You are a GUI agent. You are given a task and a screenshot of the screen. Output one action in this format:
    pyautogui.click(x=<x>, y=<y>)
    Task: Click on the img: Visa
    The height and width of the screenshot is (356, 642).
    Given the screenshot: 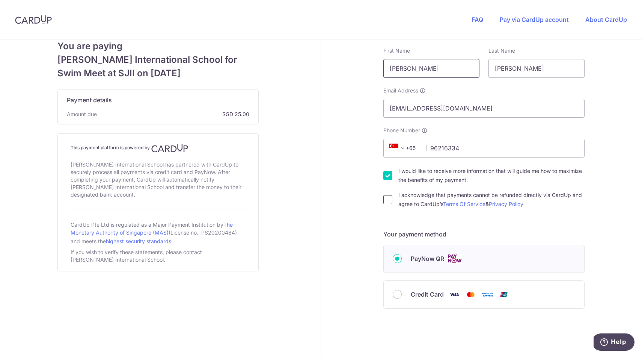 What is the action you would take?
    pyautogui.click(x=454, y=294)
    